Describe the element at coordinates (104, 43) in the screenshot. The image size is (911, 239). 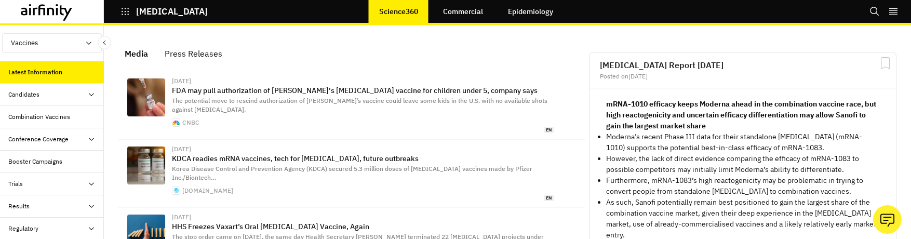
I see `button: Close Sidebar` at that location.